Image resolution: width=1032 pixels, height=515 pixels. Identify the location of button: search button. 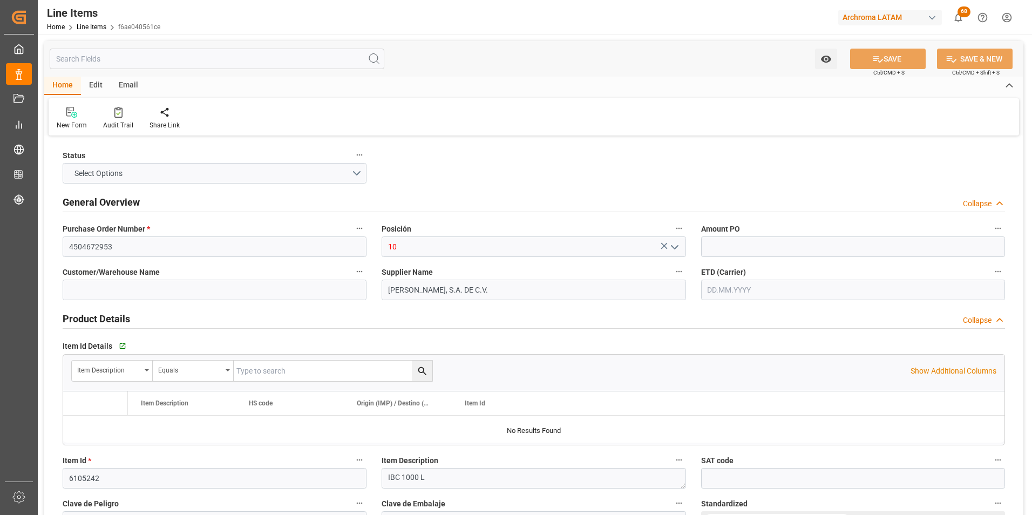
(422, 371).